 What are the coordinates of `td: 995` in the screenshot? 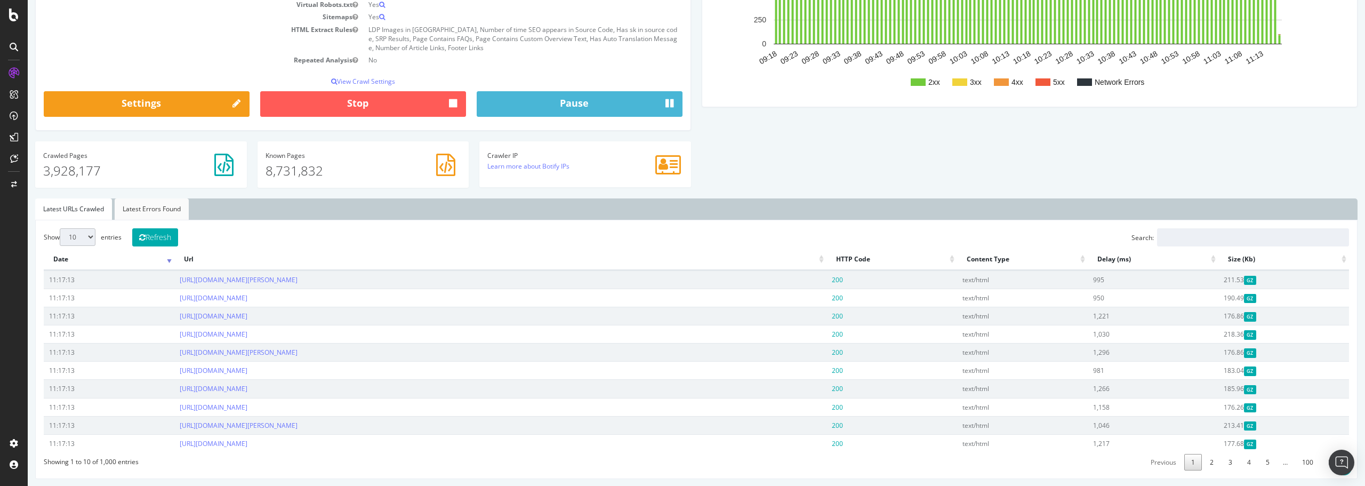 It's located at (1125, 279).